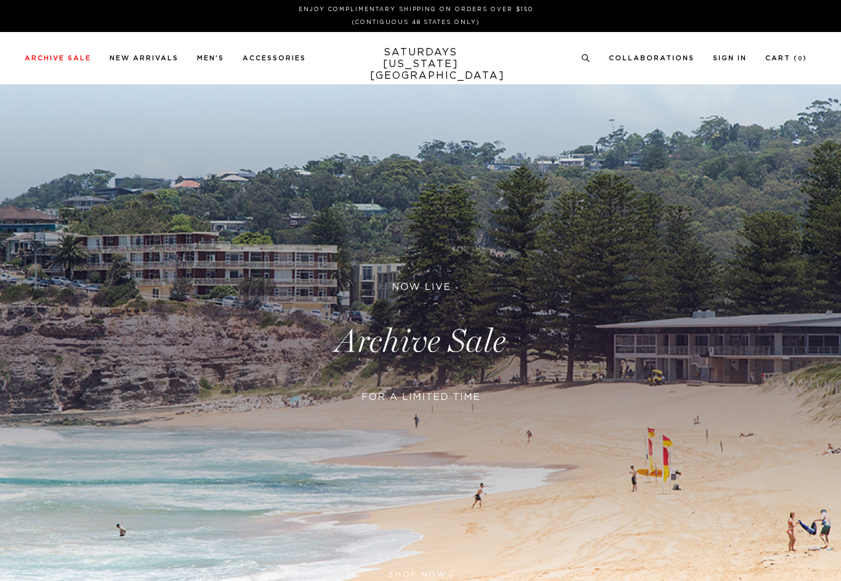 Image resolution: width=841 pixels, height=581 pixels. Describe the element at coordinates (651, 58) in the screenshot. I see `a: Collaborations` at that location.